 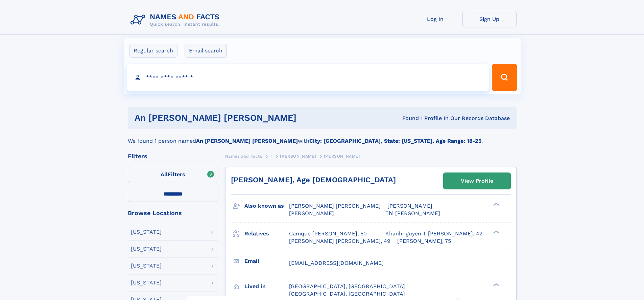 What do you see at coordinates (477, 181) in the screenshot?
I see `div: View Profile` at bounding box center [477, 181].